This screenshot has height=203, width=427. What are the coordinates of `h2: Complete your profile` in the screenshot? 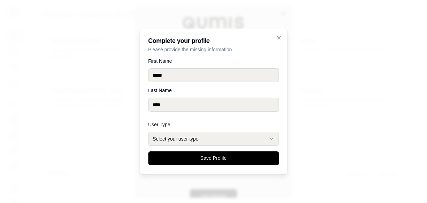 It's located at (214, 41).